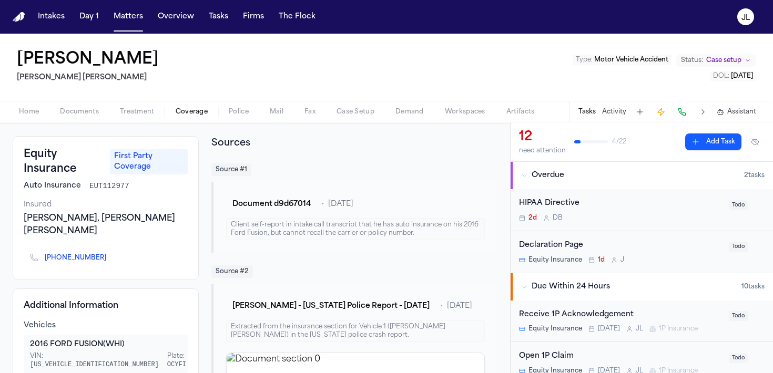 This screenshot has height=373, width=773. I want to click on button: Overview, so click(176, 17).